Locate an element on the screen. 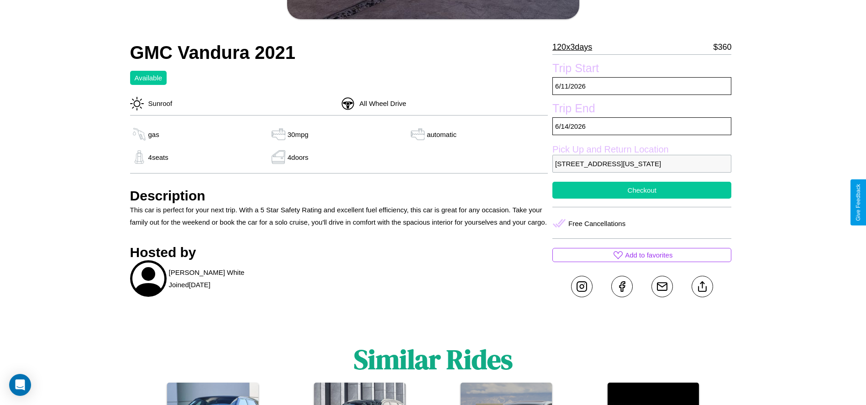 This screenshot has width=866, height=405. p: 30 mpg is located at coordinates (298, 134).